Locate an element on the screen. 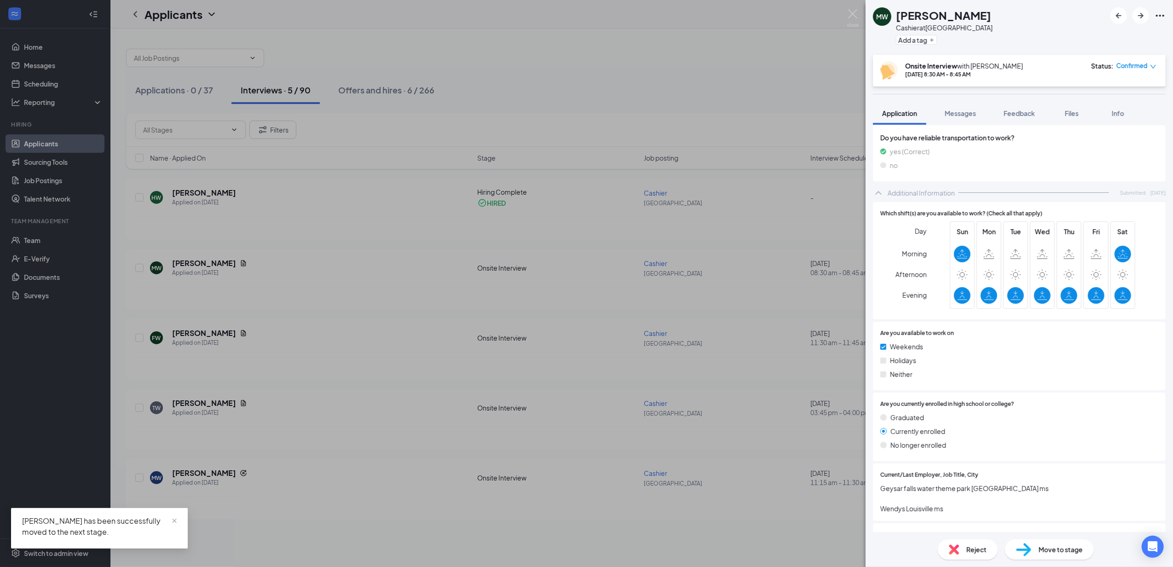 The width and height of the screenshot is (1173, 567). span: Do you have reliable transportation to work? is located at coordinates (1019, 138).